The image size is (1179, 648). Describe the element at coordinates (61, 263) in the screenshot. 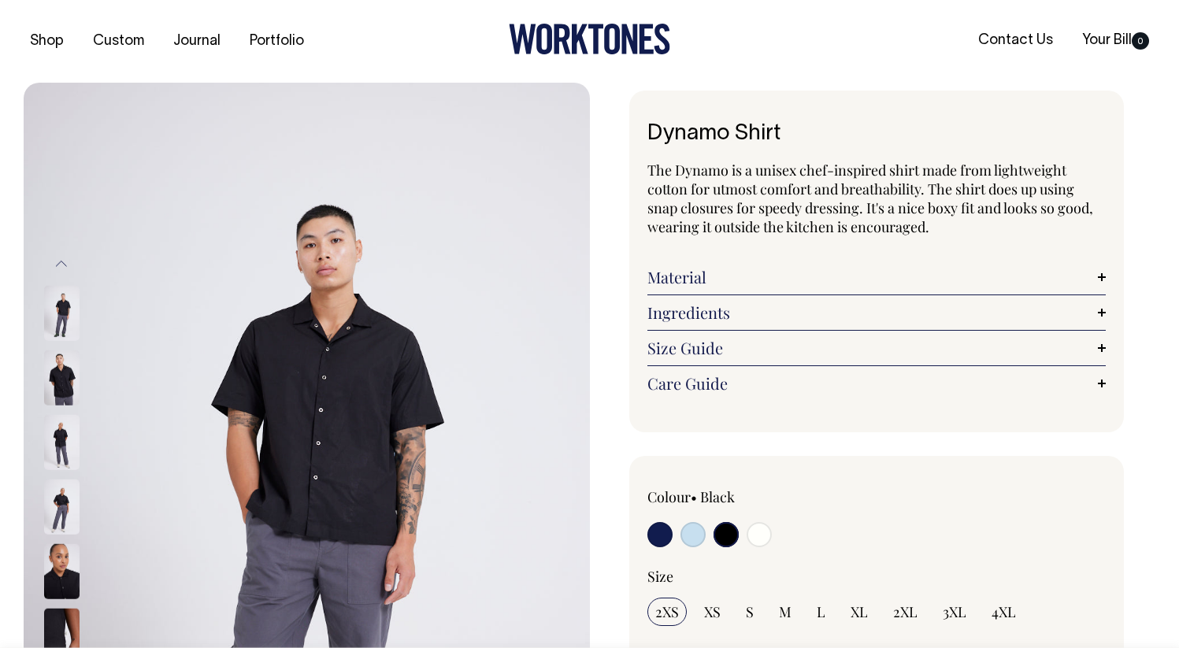

I see `button: Previous` at that location.